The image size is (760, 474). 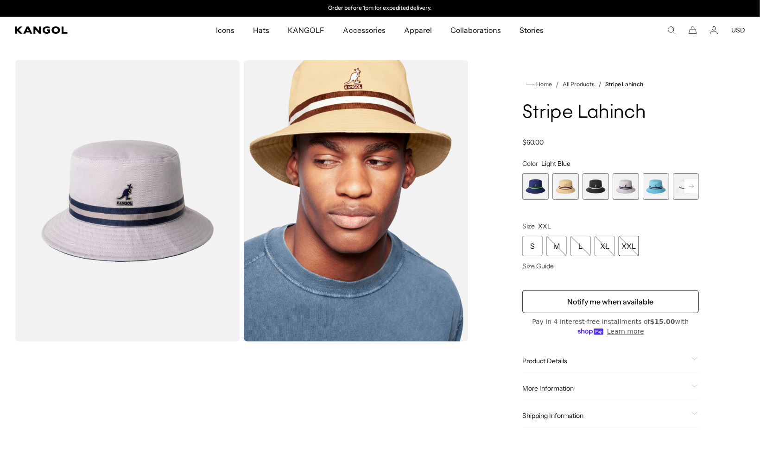 What do you see at coordinates (578, 84) in the screenshot?
I see `a: All Products` at bounding box center [578, 84].